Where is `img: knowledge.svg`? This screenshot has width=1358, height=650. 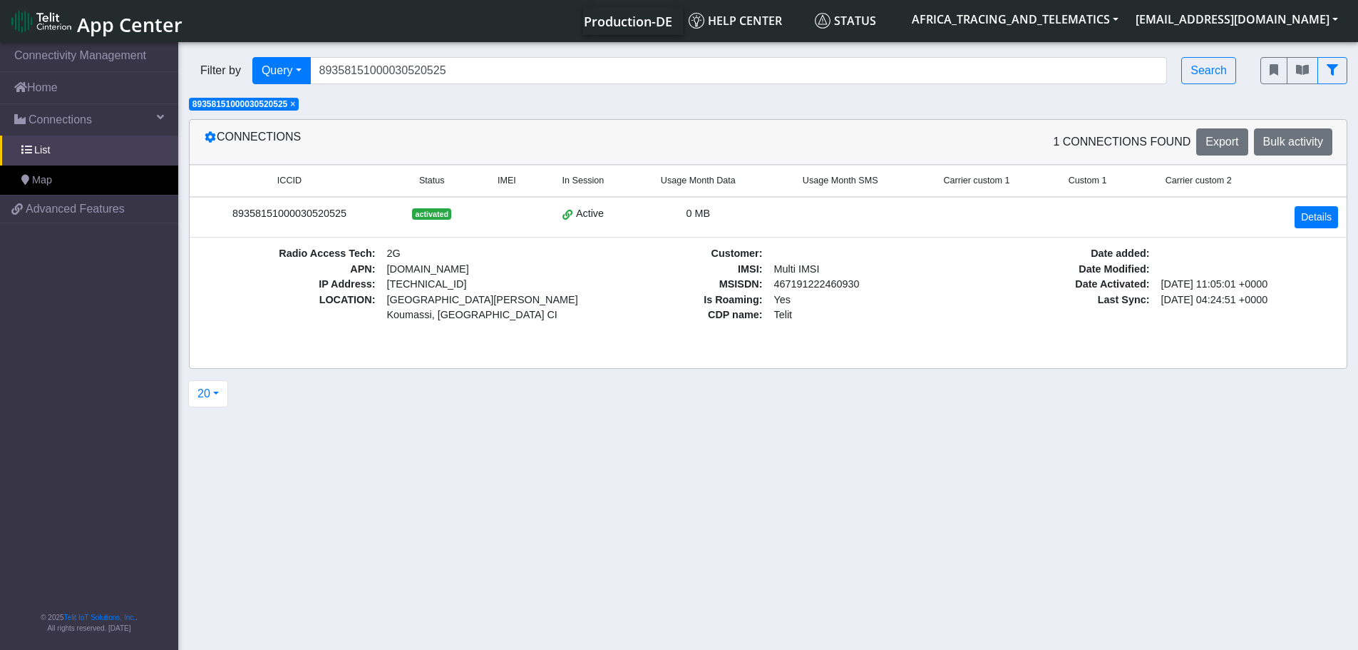 img: knowledge.svg is located at coordinates (697, 21).